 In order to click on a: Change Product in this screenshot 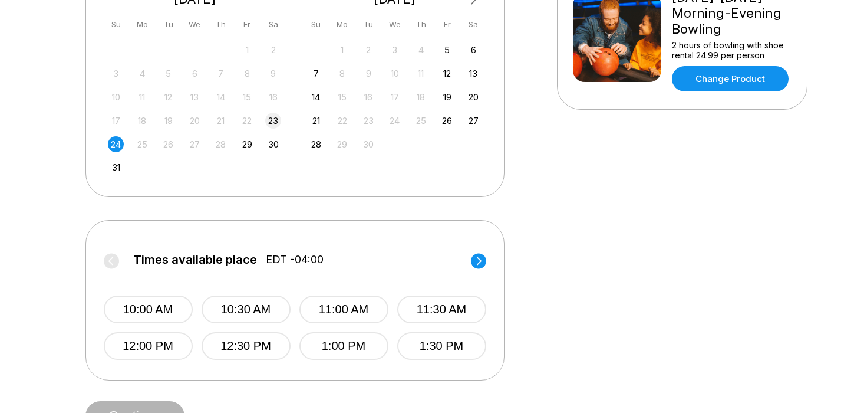, I will do `click(730, 78)`.